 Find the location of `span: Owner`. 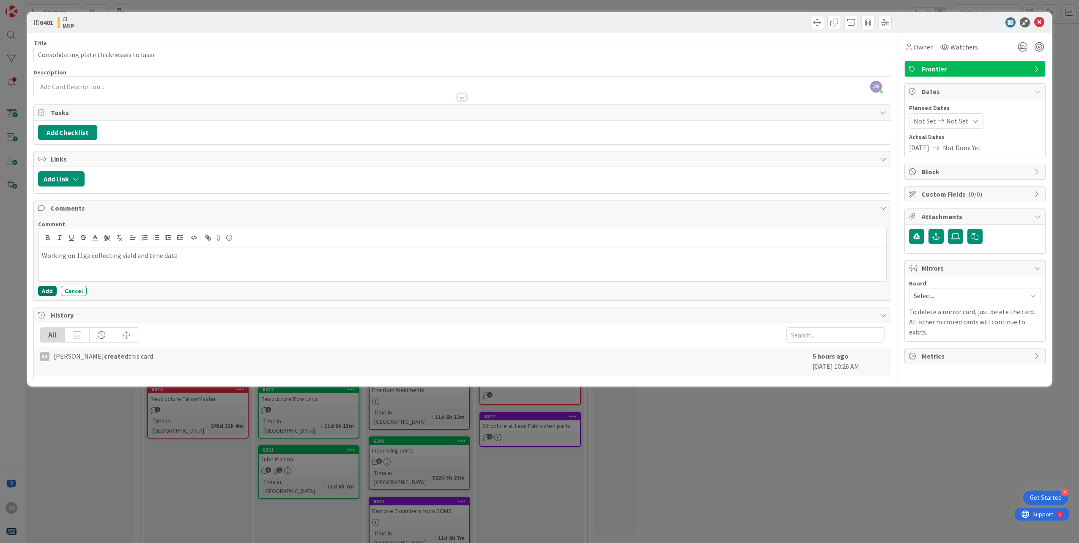

span: Owner is located at coordinates (923, 47).